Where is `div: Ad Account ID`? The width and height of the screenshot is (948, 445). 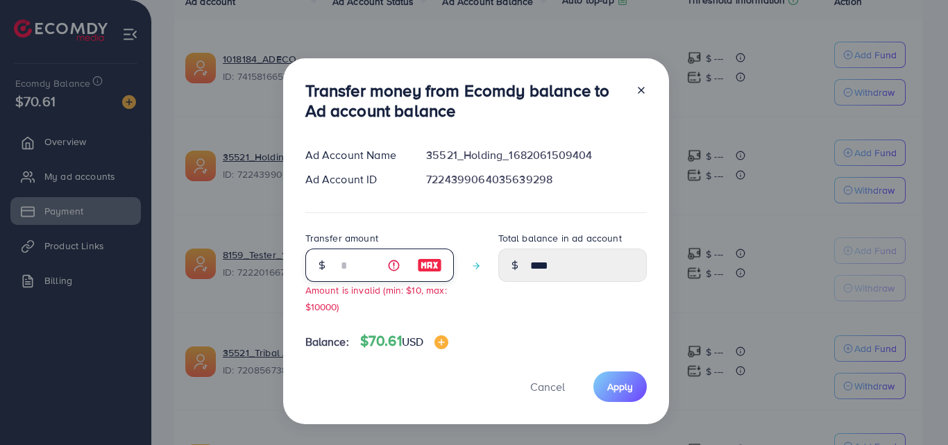
div: Ad Account ID is located at coordinates (354, 179).